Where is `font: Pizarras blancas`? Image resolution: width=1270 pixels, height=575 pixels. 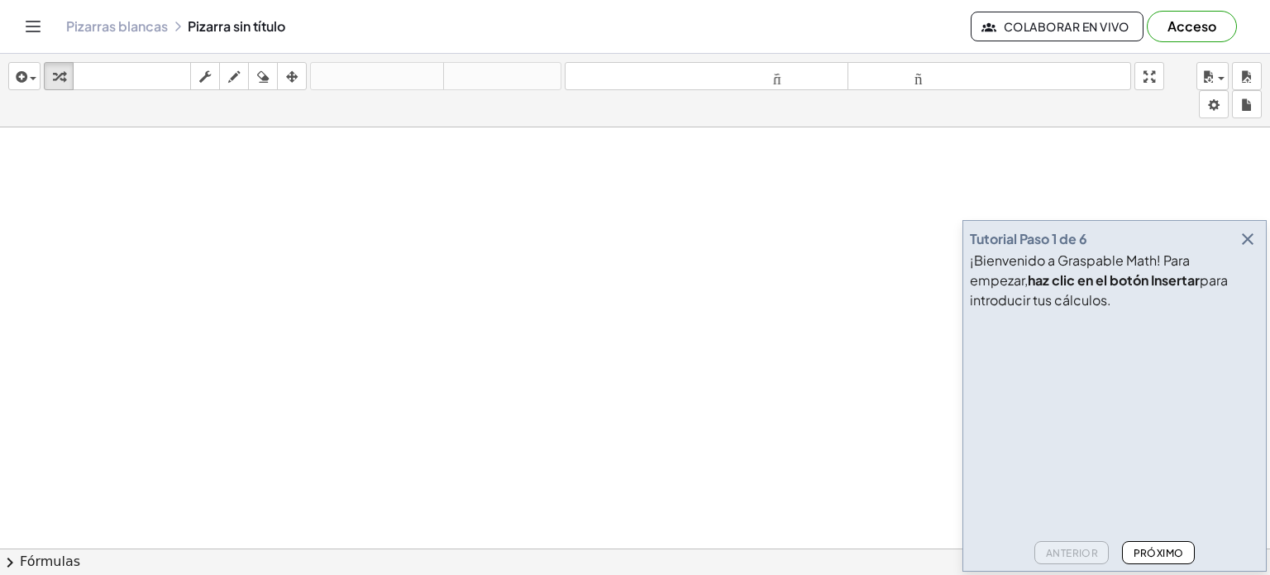
font: Pizarras blancas is located at coordinates (117, 26).